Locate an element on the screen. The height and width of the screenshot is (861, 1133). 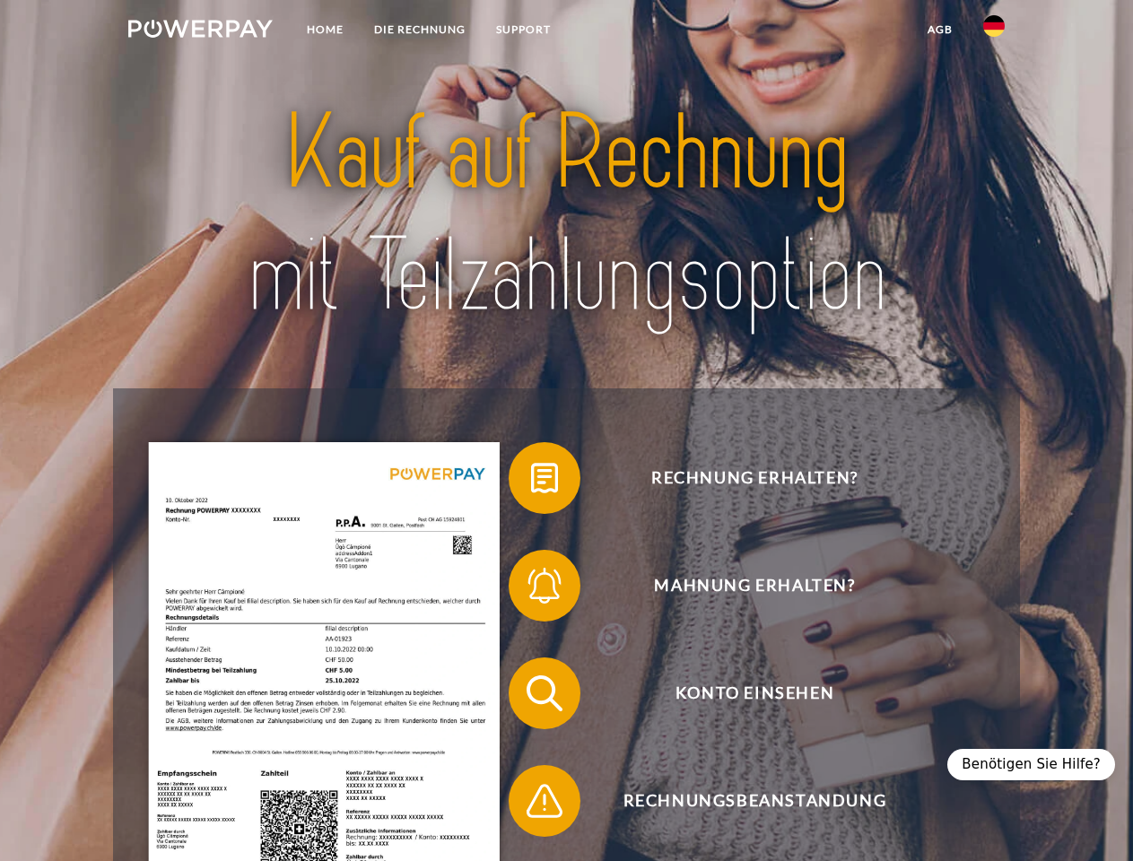
button: Konto einsehen is located at coordinates (742, 694).